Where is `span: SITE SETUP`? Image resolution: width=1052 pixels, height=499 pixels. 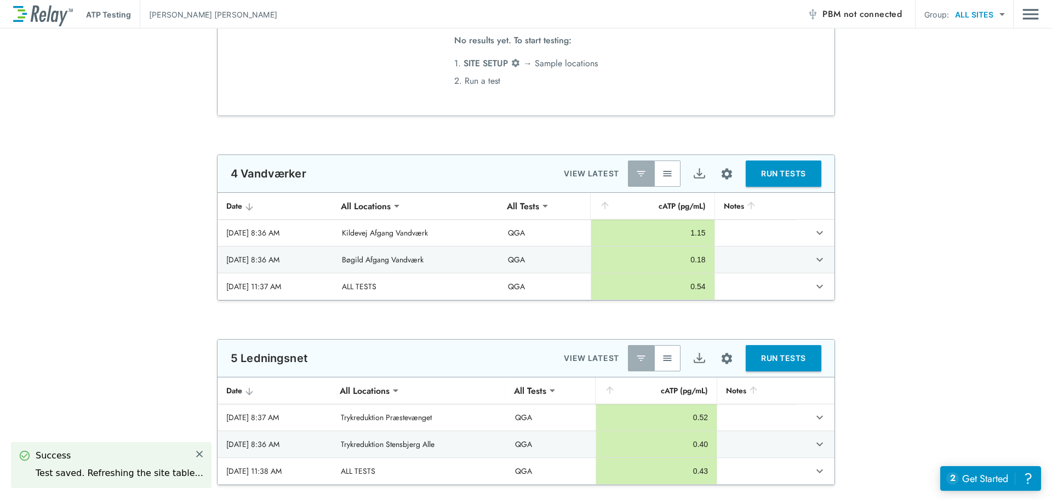 span: SITE SETUP is located at coordinates (486, 63).